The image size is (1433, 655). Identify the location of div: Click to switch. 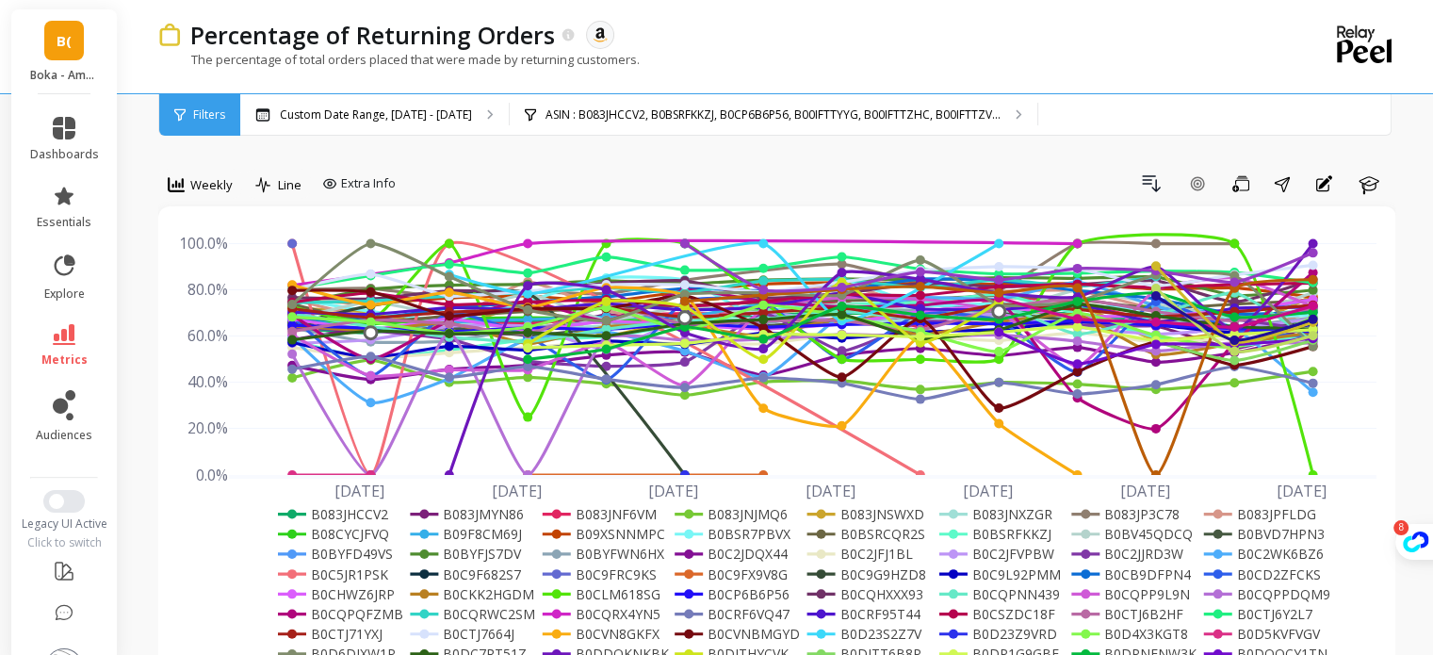
(64, 543).